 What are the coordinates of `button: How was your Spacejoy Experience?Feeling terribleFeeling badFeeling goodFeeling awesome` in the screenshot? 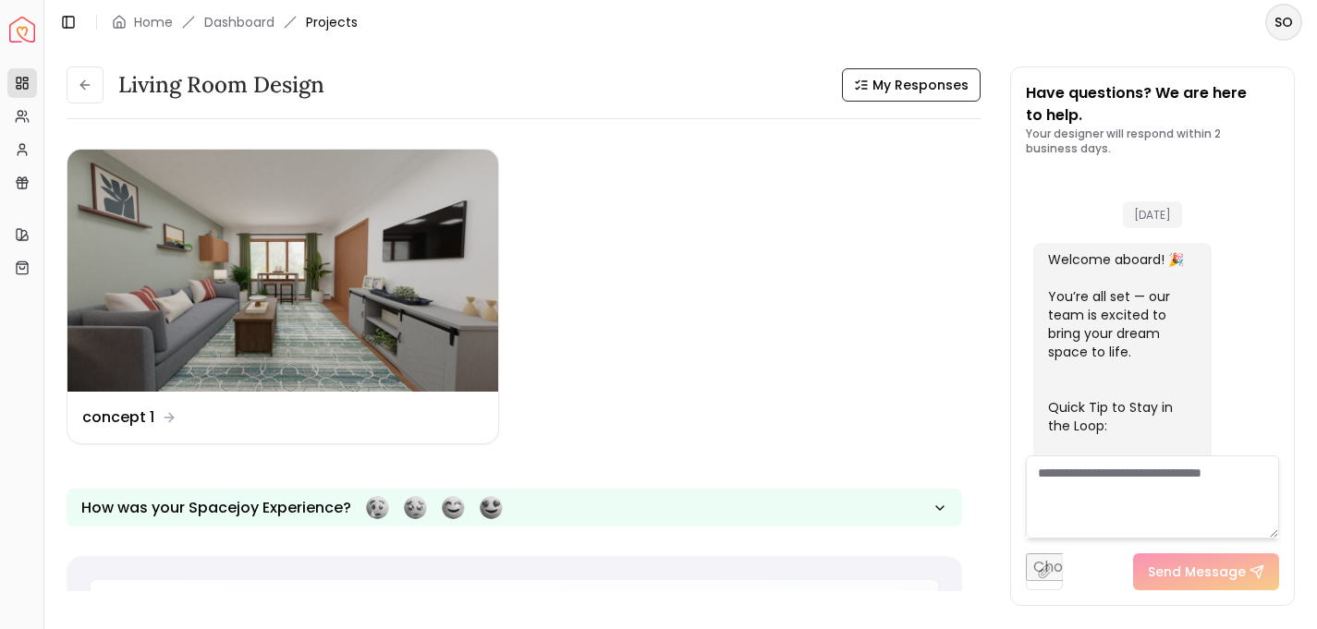 It's located at (514, 507).